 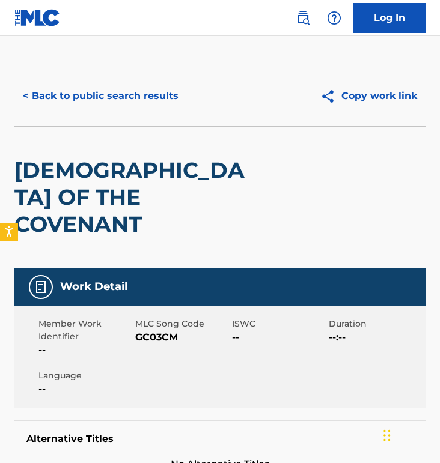 I want to click on span: Duration, so click(x=376, y=324).